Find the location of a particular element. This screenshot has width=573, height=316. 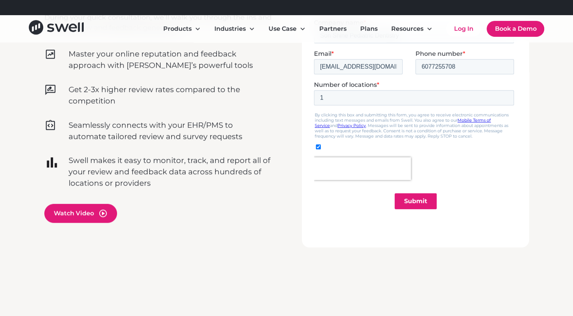

p: Swell makes it easy to monitor, track, and report all of your review and feedback data across hun... is located at coordinates (170, 172).